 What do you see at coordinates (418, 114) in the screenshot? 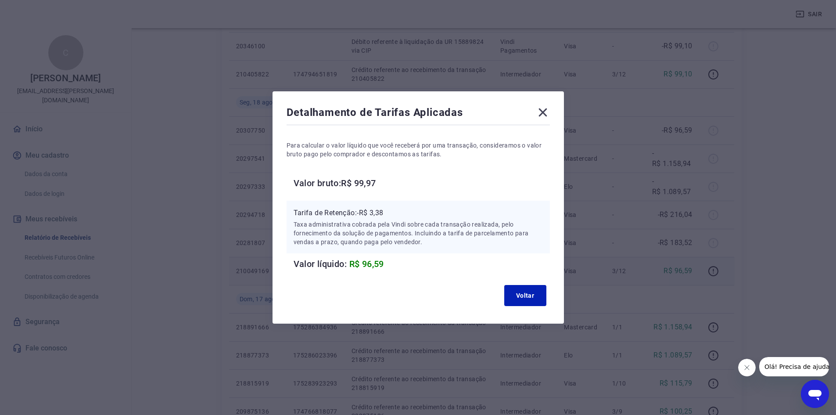
I see `div: Detalhamento de Tarifas Aplicadas` at bounding box center [418, 114].